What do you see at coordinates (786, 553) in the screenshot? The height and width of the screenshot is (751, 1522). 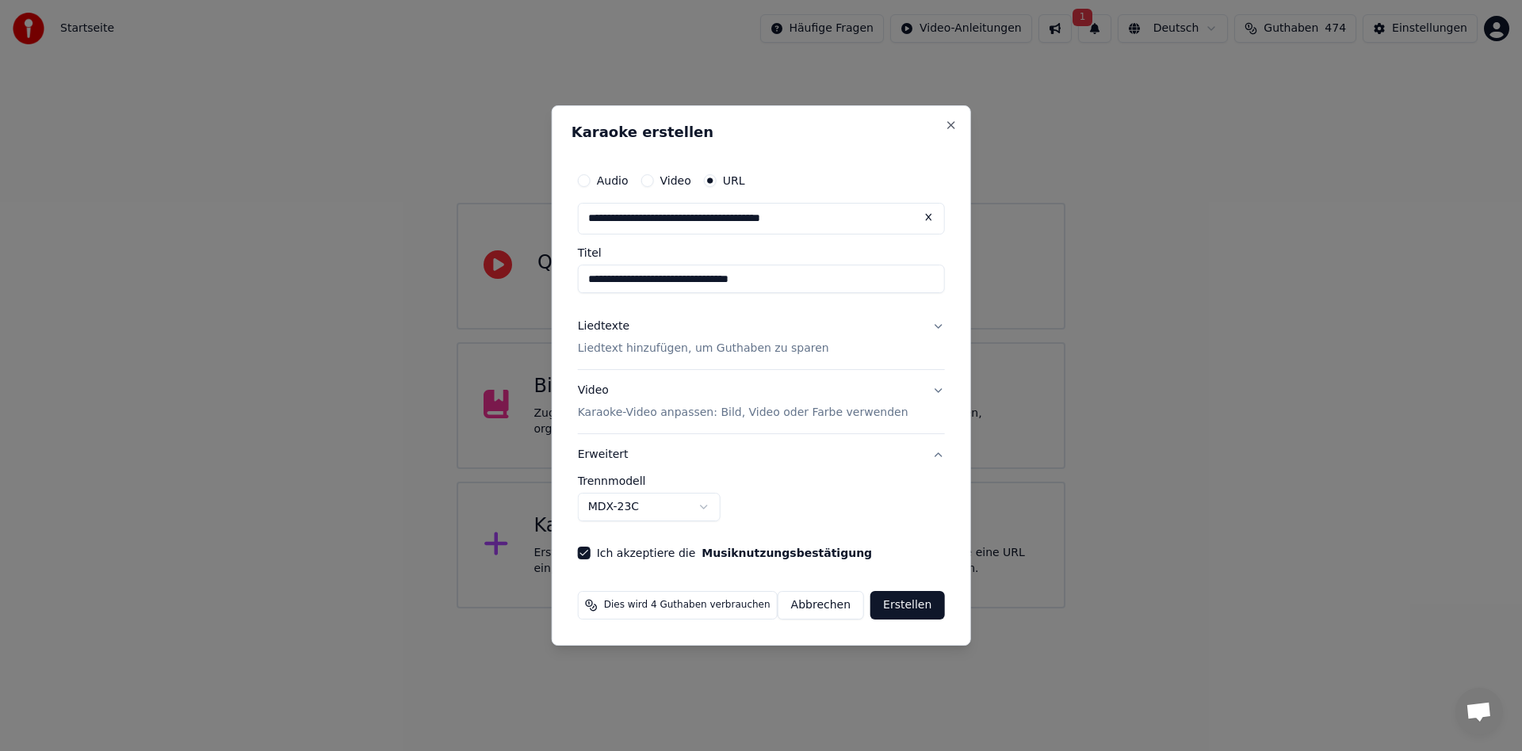 I see `button: Ich akzeptiere die` at bounding box center [786, 553].